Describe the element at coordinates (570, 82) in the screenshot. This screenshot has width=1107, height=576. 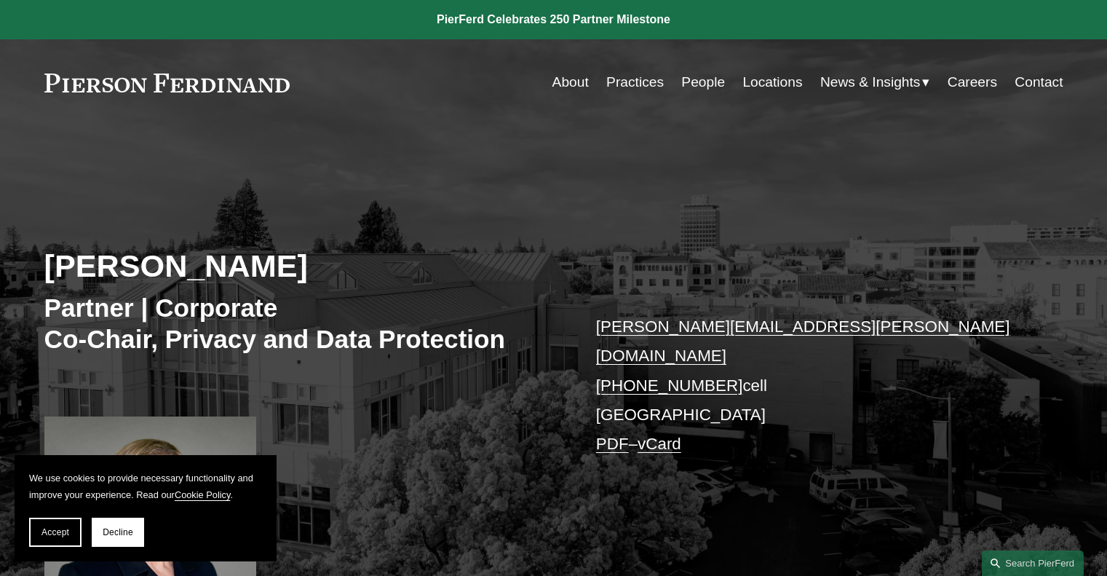
I see `a: About` at that location.